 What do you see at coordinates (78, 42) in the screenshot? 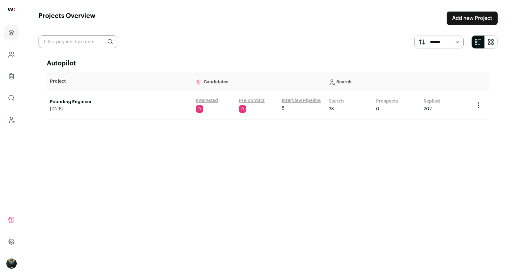
I see `input: Filter projects by name` at bounding box center [78, 42].